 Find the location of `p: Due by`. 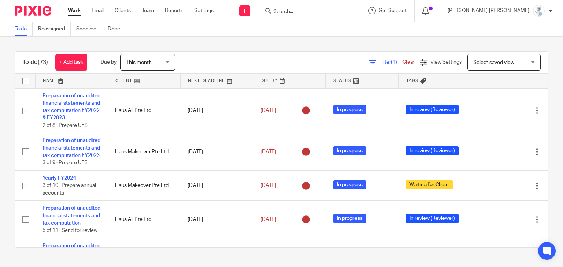

p: Due by is located at coordinates (108, 62).